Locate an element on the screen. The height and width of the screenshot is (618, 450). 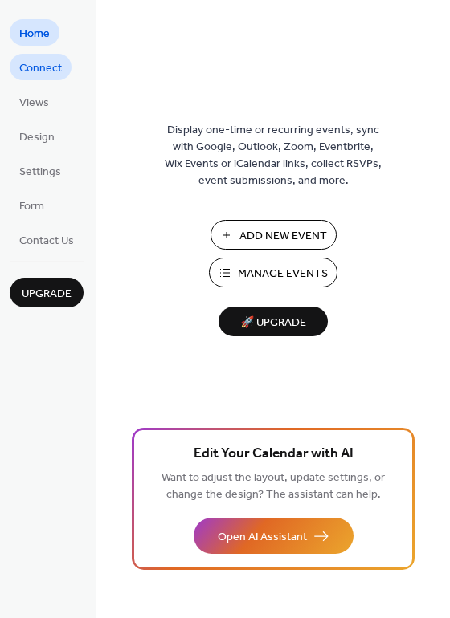
span: Open AI Assistant is located at coordinates (262, 537).